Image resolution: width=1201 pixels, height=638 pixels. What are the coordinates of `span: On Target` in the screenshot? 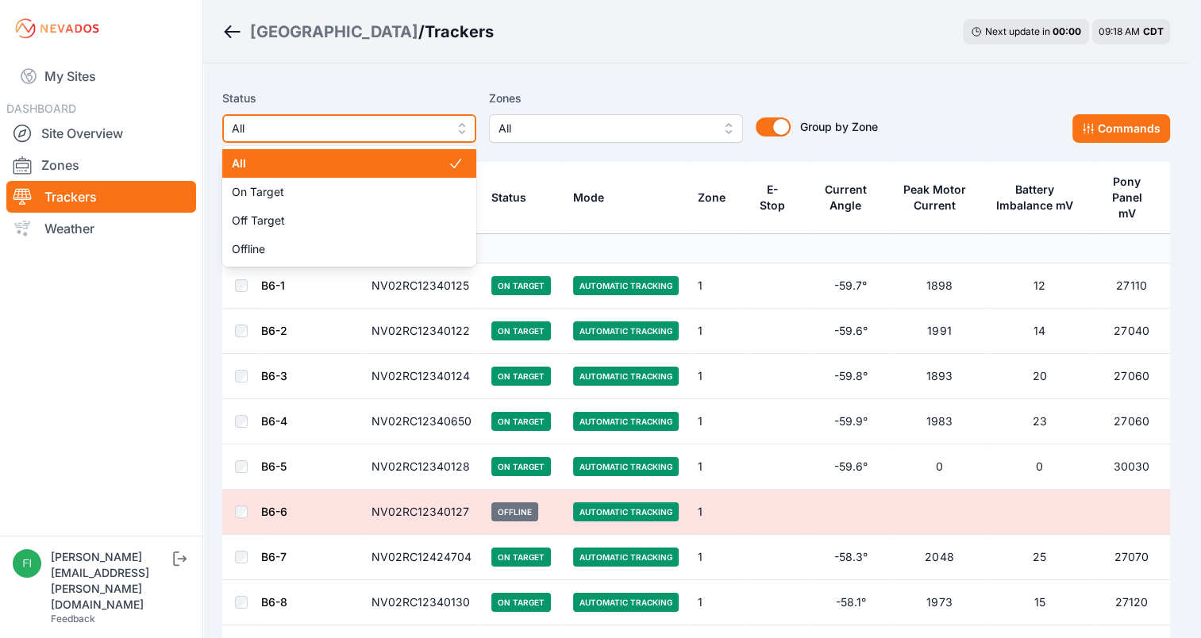 It's located at (340, 192).